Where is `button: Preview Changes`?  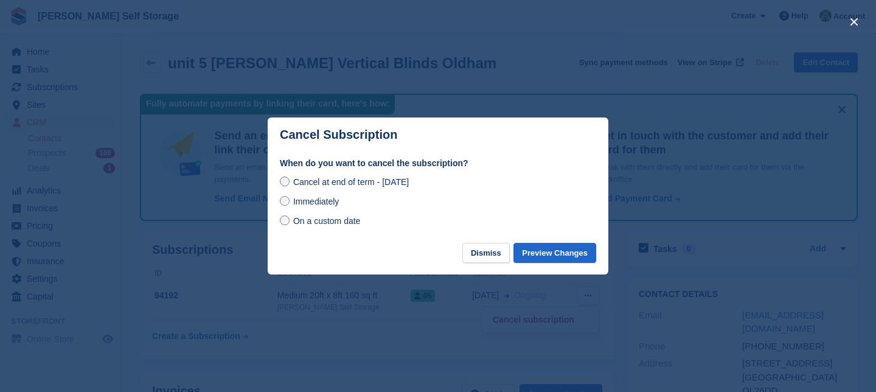
button: Preview Changes is located at coordinates (555, 252).